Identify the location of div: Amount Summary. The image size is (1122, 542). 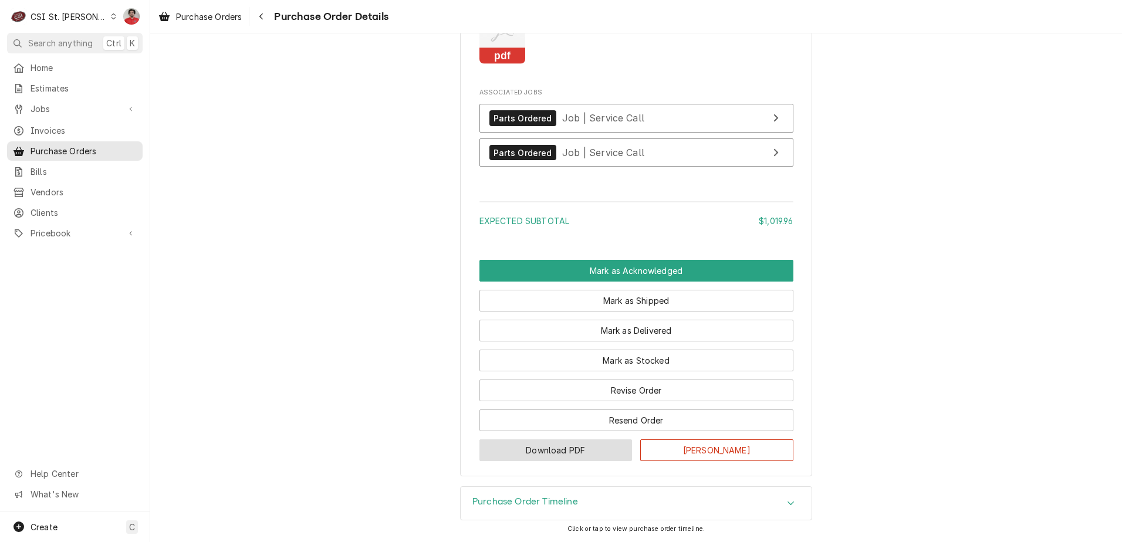
(636, 216).